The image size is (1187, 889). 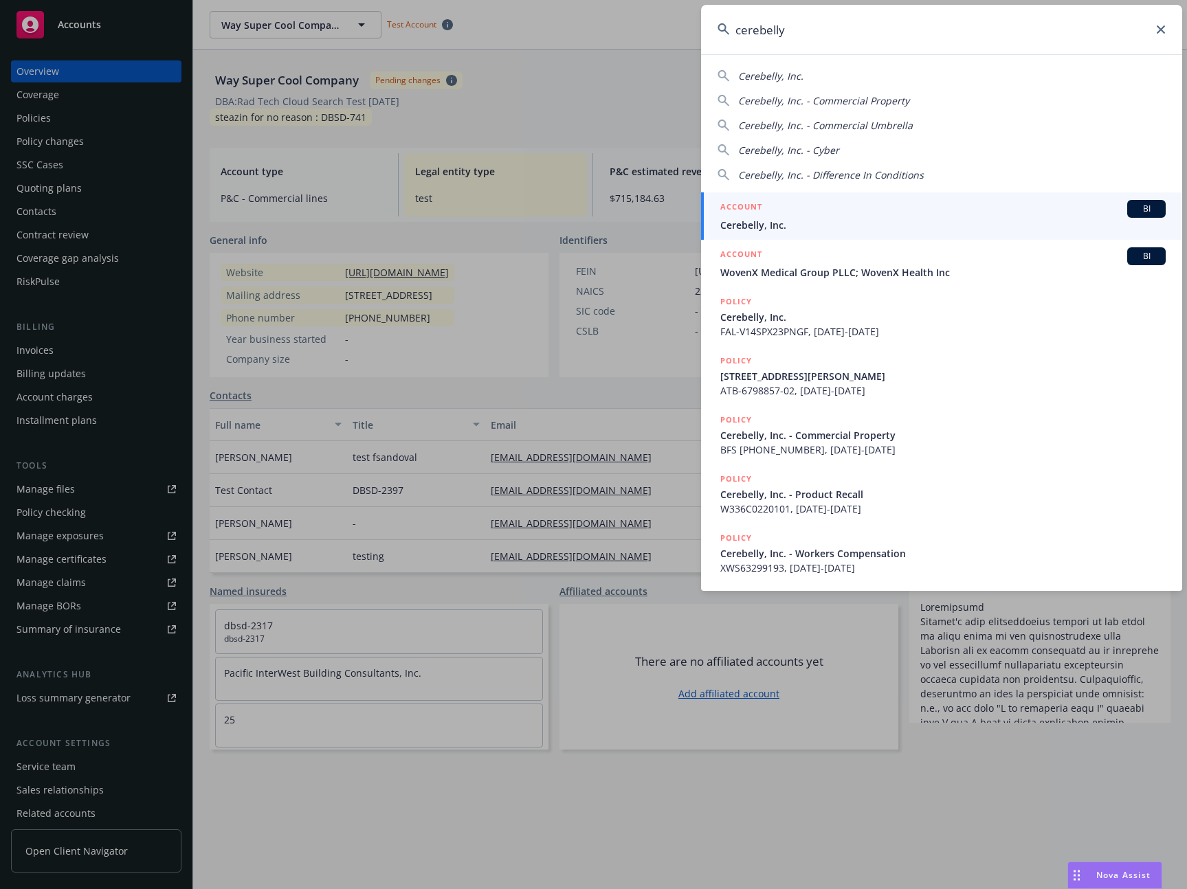 What do you see at coordinates (943, 272) in the screenshot?
I see `span: WovenX Medical Group PLLC; WovenX Health Inc` at bounding box center [943, 272].